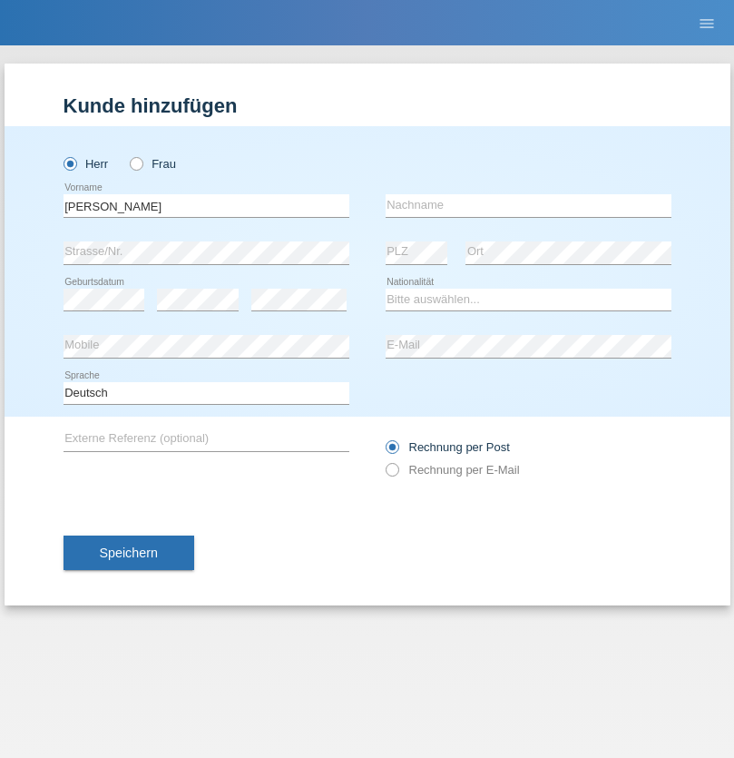 The width and height of the screenshot is (734, 758). Describe the element at coordinates (129, 553) in the screenshot. I see `button: Speichern` at that location.